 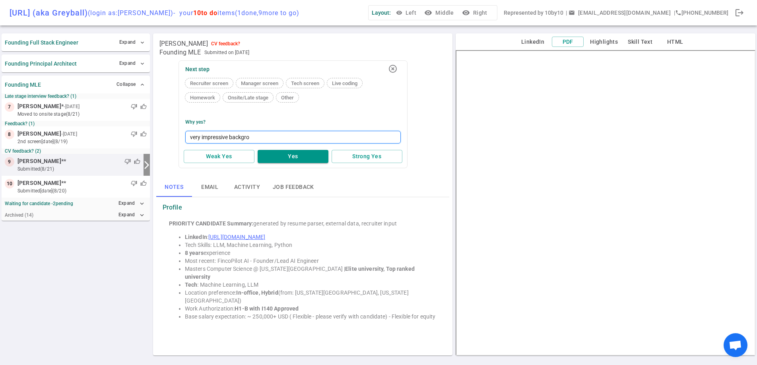 I want to click on li: Tech Skills: LLM, Machine Learning, Python, so click(x=311, y=245).